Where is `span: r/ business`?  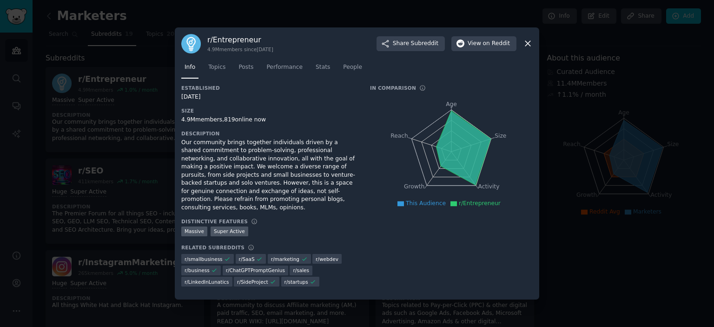
span: r/ business is located at coordinates (197, 270).